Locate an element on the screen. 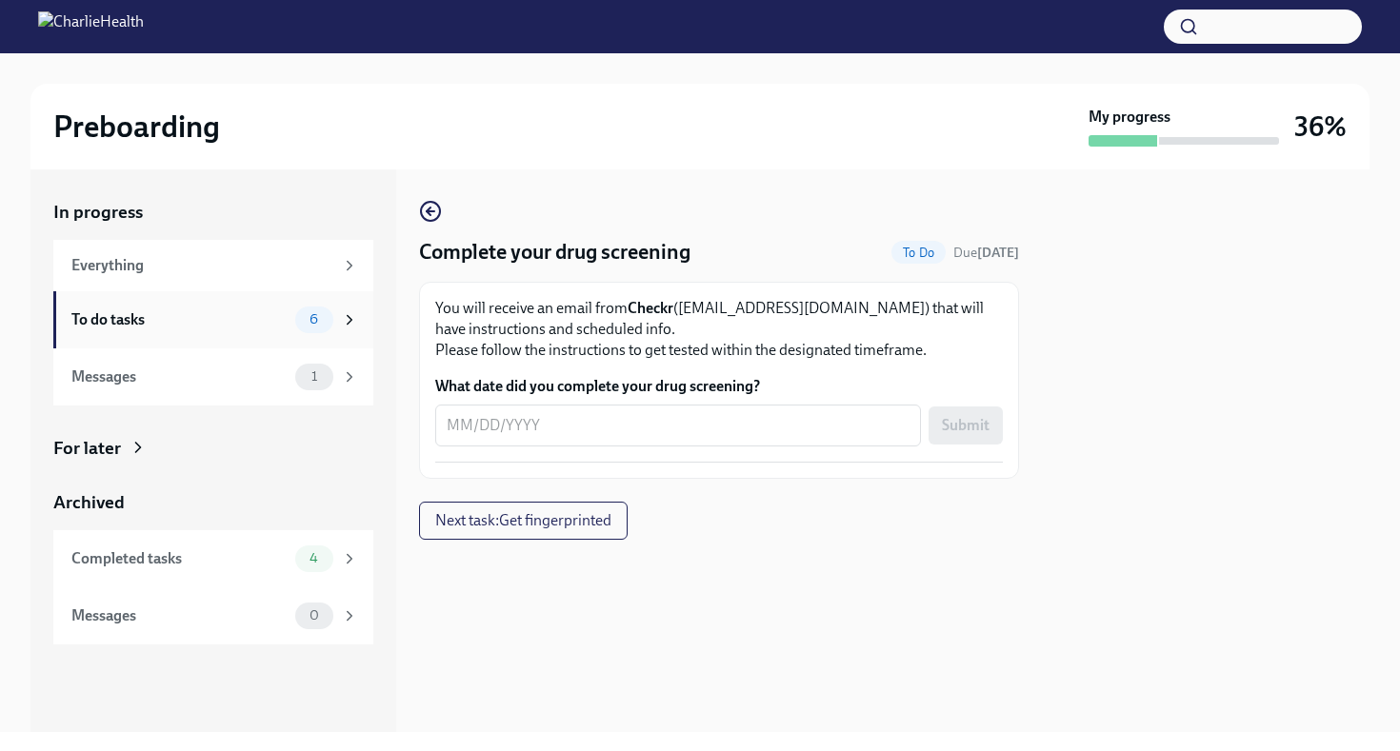 The image size is (1400, 751). a: In progress is located at coordinates (213, 212).